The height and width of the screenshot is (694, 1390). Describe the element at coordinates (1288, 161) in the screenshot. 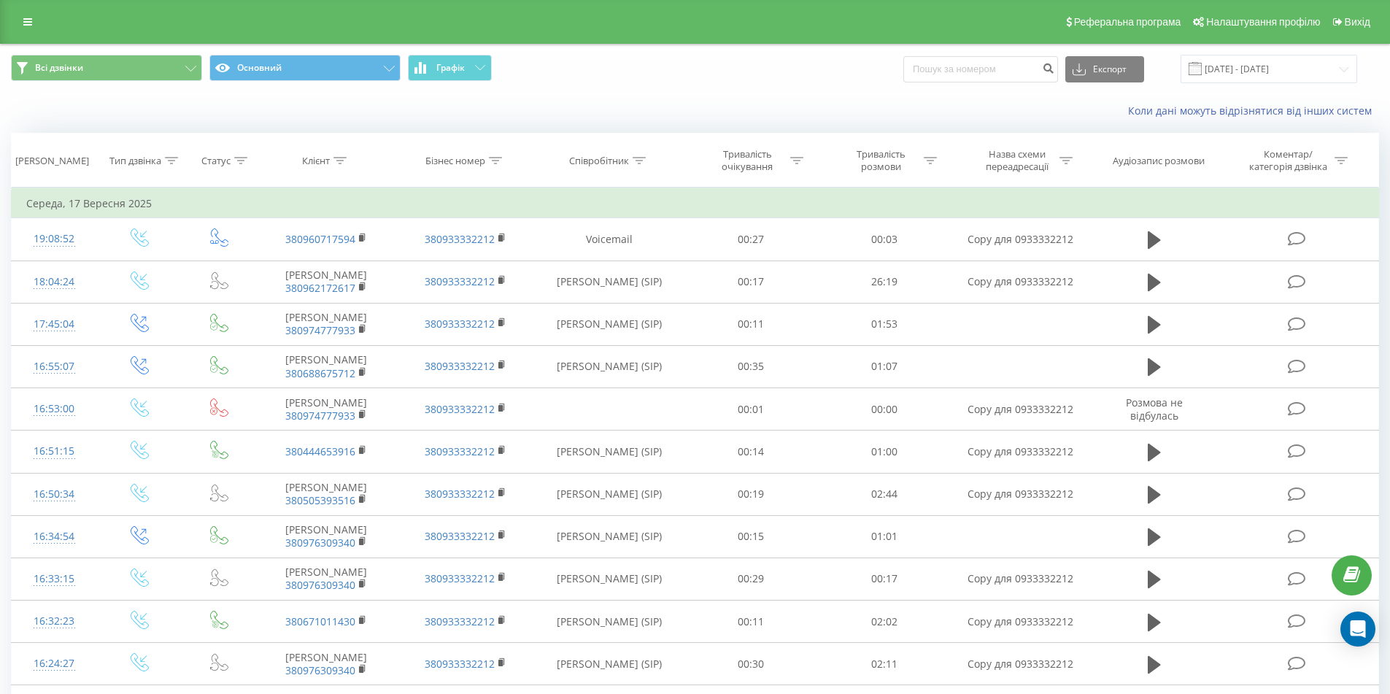

I see `div: Коментар/категорія дзвінка` at that location.